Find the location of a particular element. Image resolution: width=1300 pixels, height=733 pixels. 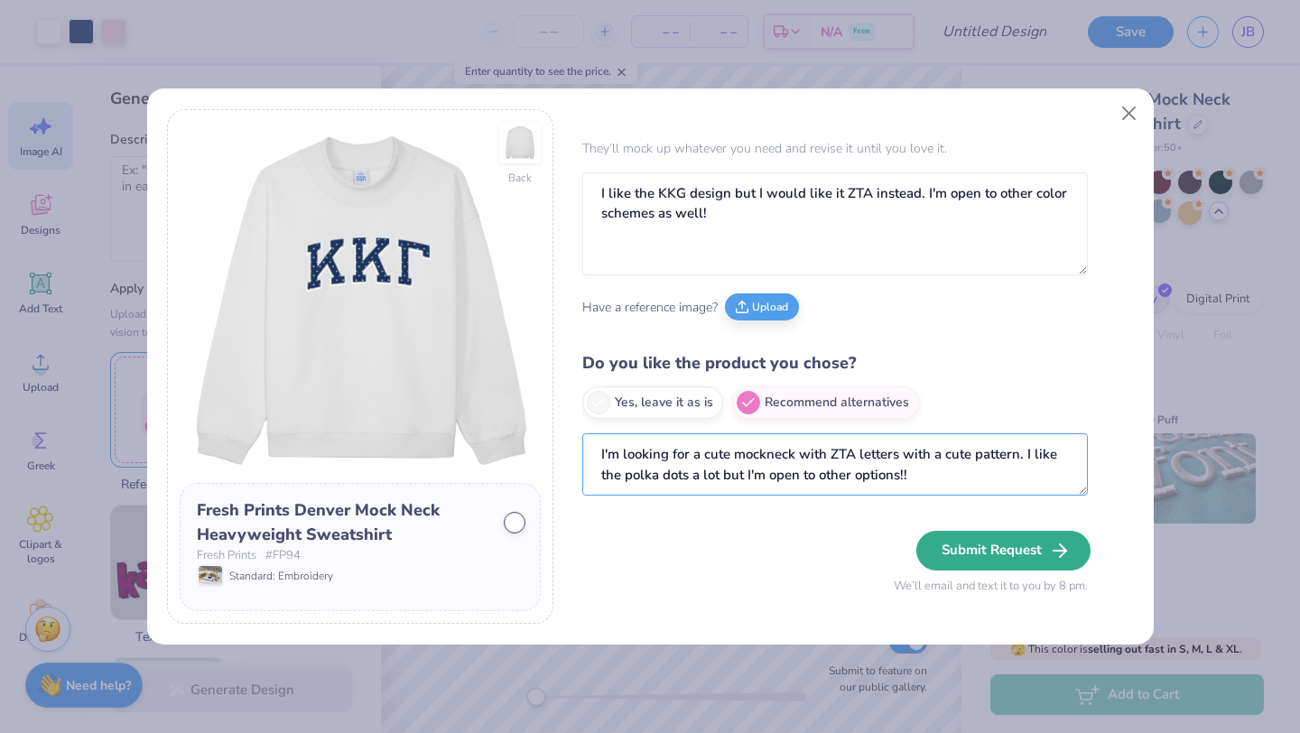

span: Have a reference image? is located at coordinates (650, 307).